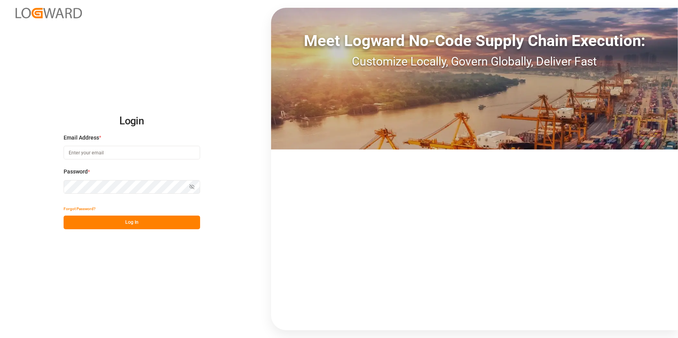 Image resolution: width=678 pixels, height=338 pixels. What do you see at coordinates (49, 13) in the screenshot?
I see `img: Logward_new_orange.png` at bounding box center [49, 13].